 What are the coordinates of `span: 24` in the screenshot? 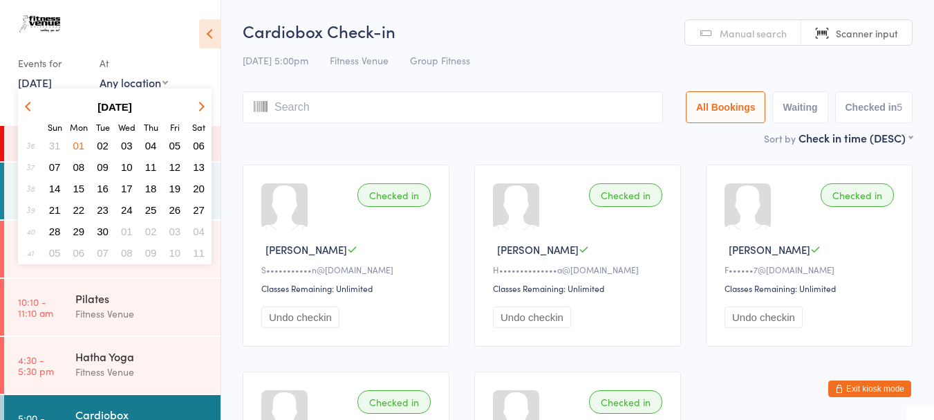 It's located at (127, 210).